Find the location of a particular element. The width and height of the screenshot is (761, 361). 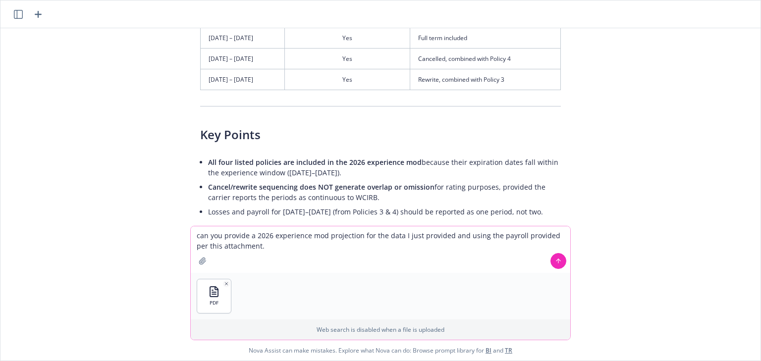

td: Rewrite, combined with Policy 3 is located at coordinates (485, 79).